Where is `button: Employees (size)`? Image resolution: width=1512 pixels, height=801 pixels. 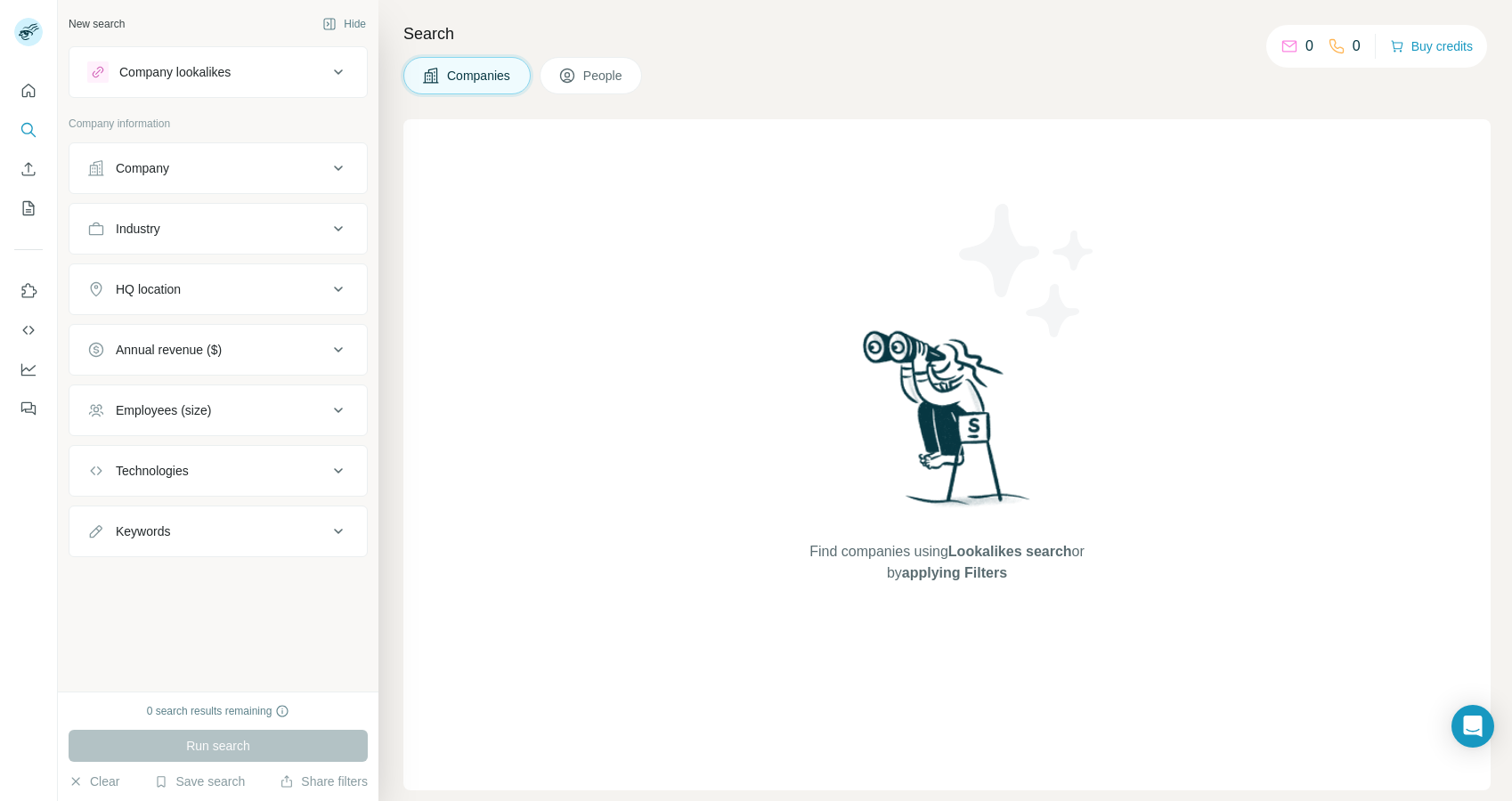 button: Employees (size) is located at coordinates (218, 411).